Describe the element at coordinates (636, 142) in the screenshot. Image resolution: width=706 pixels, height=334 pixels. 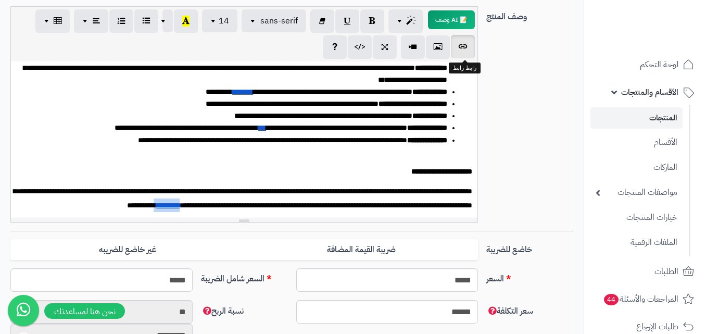
I see `a: الأقسام` at that location.